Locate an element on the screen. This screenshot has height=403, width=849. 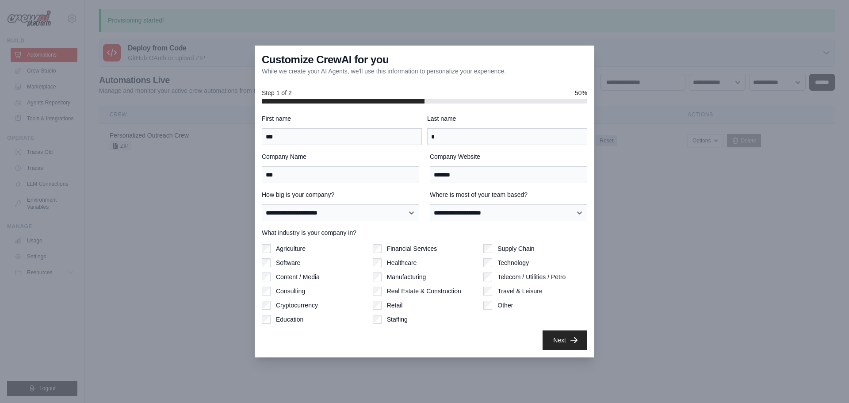
label: Agriculture is located at coordinates (291, 249).